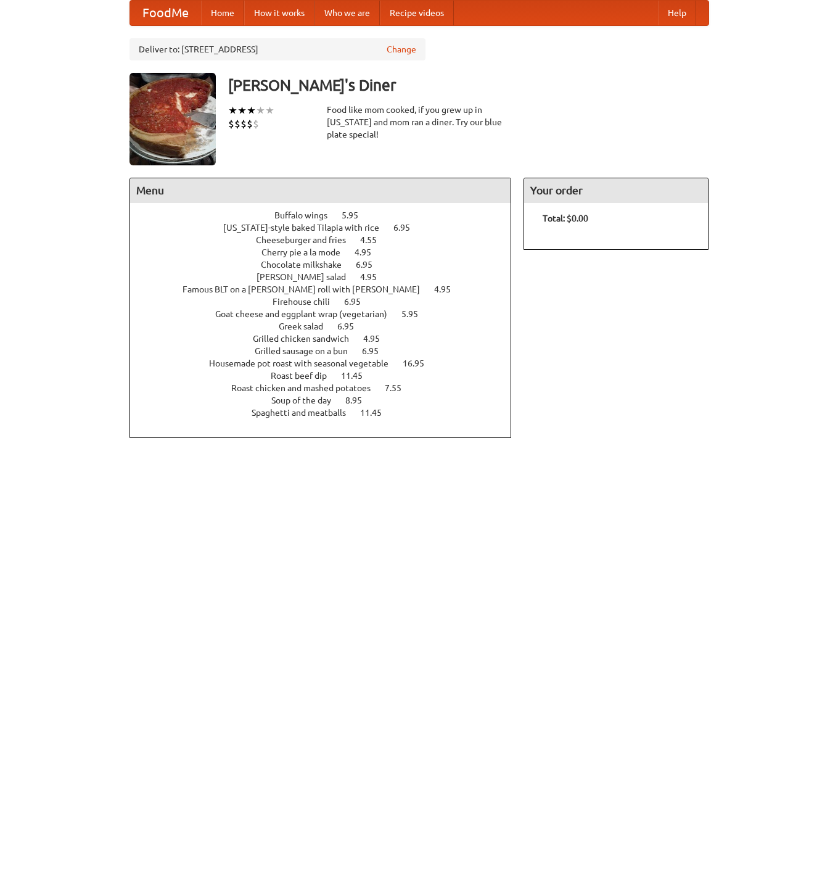 The image size is (838, 873). I want to click on a: Help, so click(677, 13).